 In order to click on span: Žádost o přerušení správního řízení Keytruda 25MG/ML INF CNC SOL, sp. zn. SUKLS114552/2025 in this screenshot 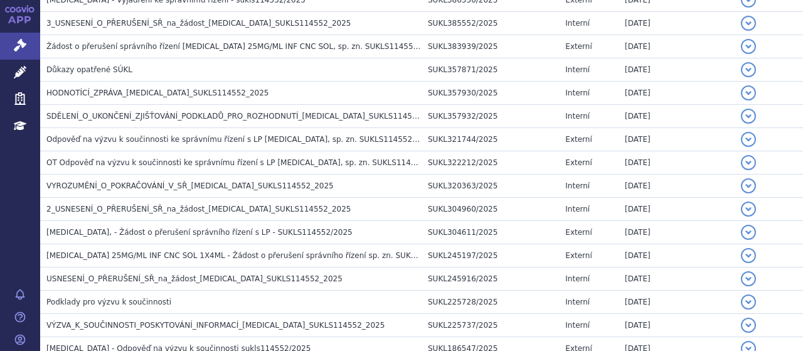, I will do `click(243, 46)`.